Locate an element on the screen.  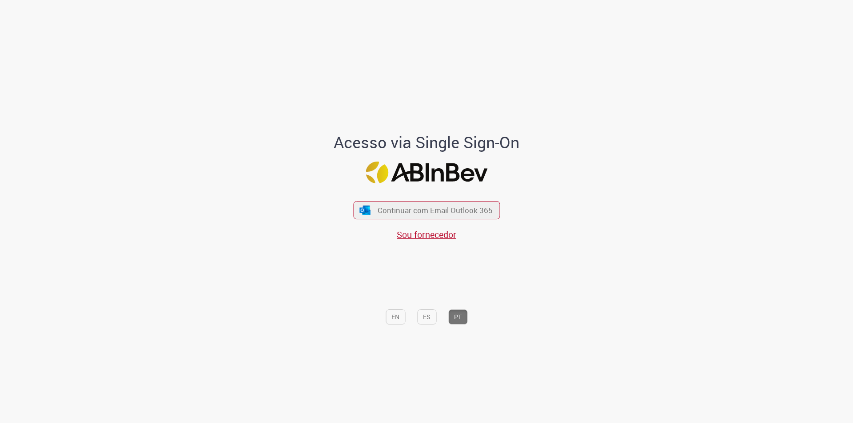
button: PT is located at coordinates (458, 318).